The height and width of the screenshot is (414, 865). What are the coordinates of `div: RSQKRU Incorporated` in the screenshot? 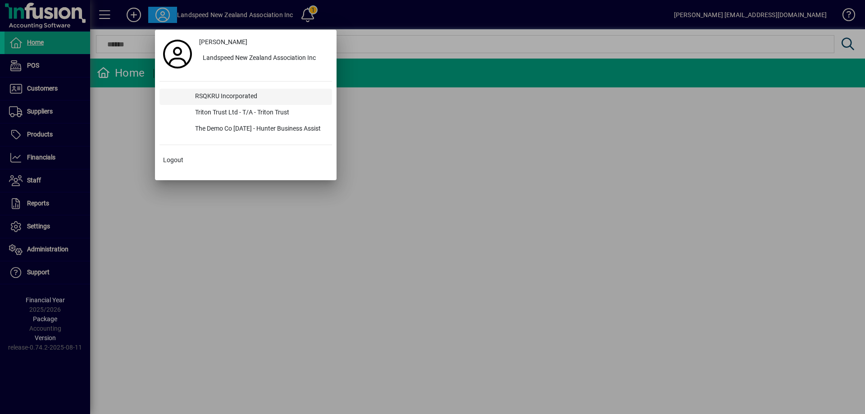 It's located at (260, 97).